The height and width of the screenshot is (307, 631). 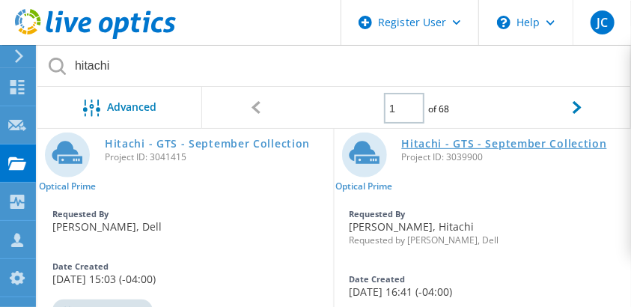 What do you see at coordinates (602, 22) in the screenshot?
I see `span: JC` at bounding box center [602, 22].